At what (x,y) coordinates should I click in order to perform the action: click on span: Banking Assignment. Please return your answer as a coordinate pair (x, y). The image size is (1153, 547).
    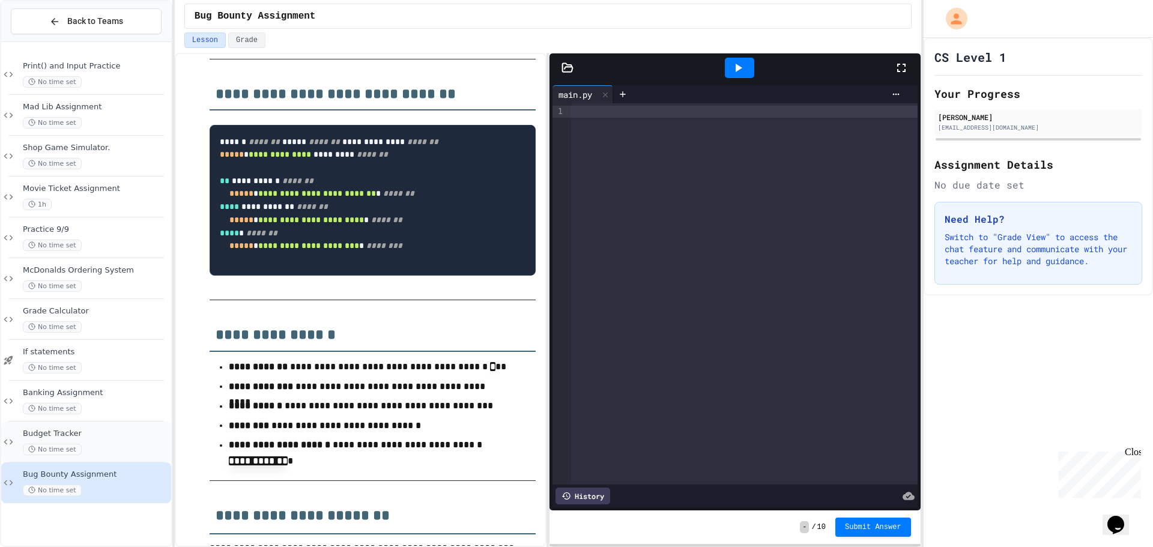
    Looking at the image, I should click on (96, 393).